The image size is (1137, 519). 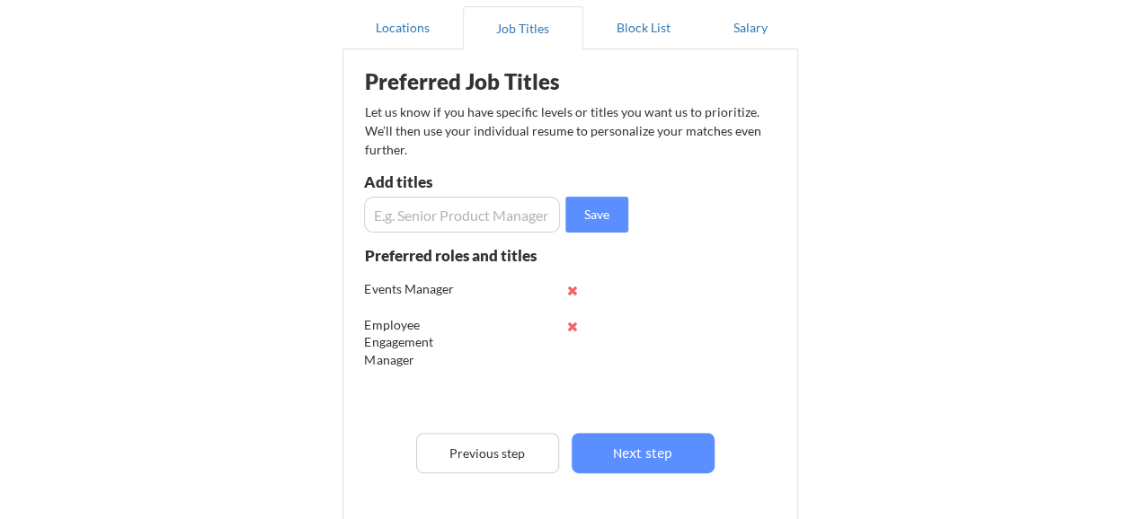 I want to click on div: Let us know if you have specific levels or titles you want us to prioritize. We’ll then use your ..., so click(x=564, y=130).